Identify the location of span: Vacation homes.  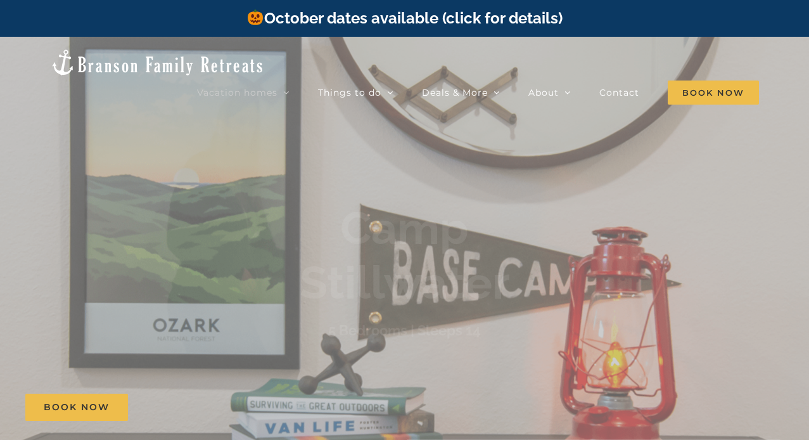
(237, 93).